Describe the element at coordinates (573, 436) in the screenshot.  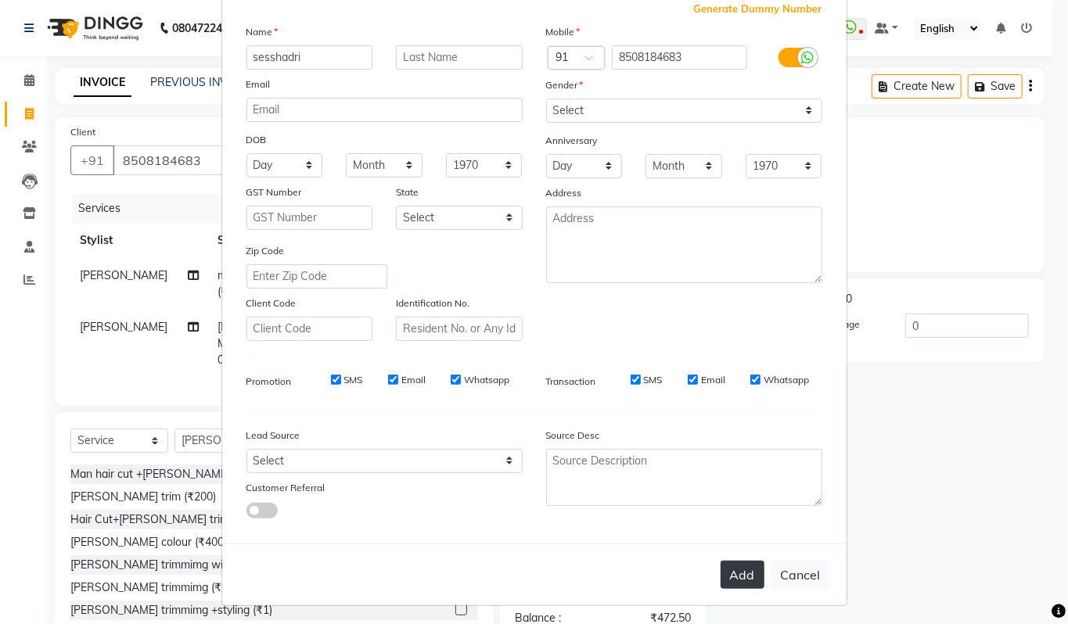
I see `label: Source Desc` at that location.